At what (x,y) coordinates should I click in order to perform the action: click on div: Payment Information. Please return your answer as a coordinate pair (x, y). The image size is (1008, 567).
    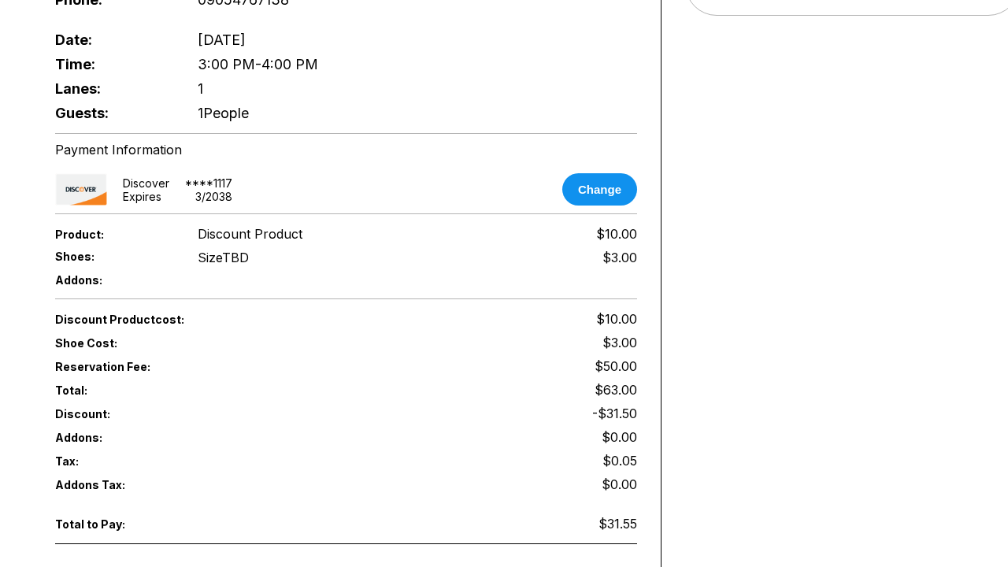
    Looking at the image, I should click on (346, 150).